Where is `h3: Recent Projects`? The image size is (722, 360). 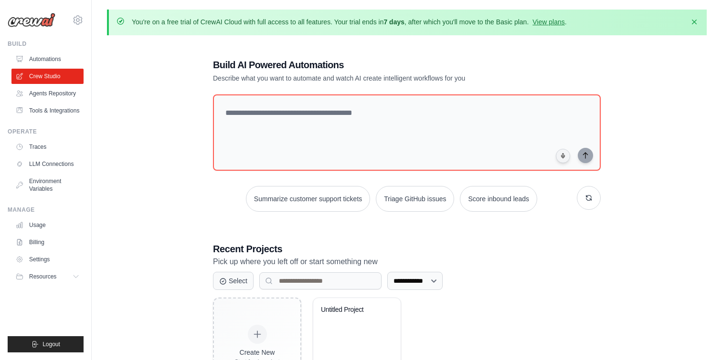
h3: Recent Projects is located at coordinates (407, 249).